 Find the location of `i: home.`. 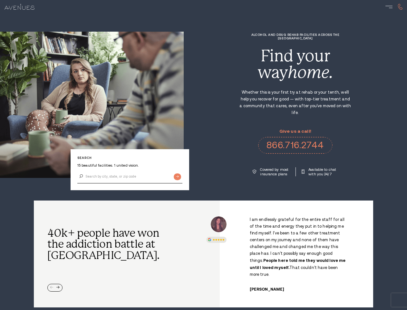

i: home. is located at coordinates (311, 72).